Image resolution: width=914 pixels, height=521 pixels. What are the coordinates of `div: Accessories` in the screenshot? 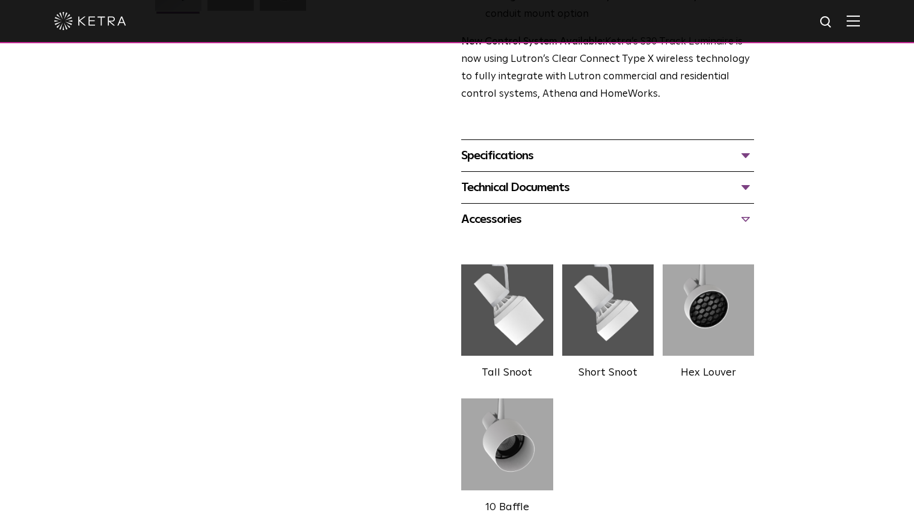 It's located at (607, 219).